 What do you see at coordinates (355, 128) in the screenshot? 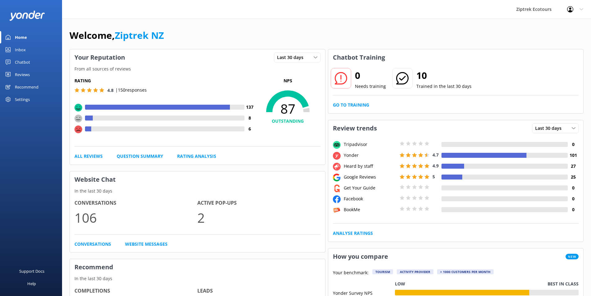
I see `h3: Review trends` at bounding box center [355, 128].